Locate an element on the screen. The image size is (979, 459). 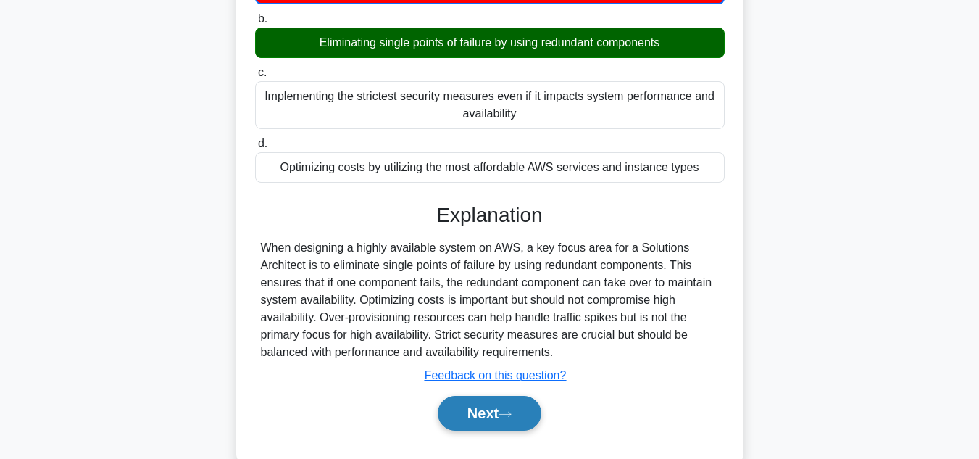
span: d. is located at coordinates (262, 143).